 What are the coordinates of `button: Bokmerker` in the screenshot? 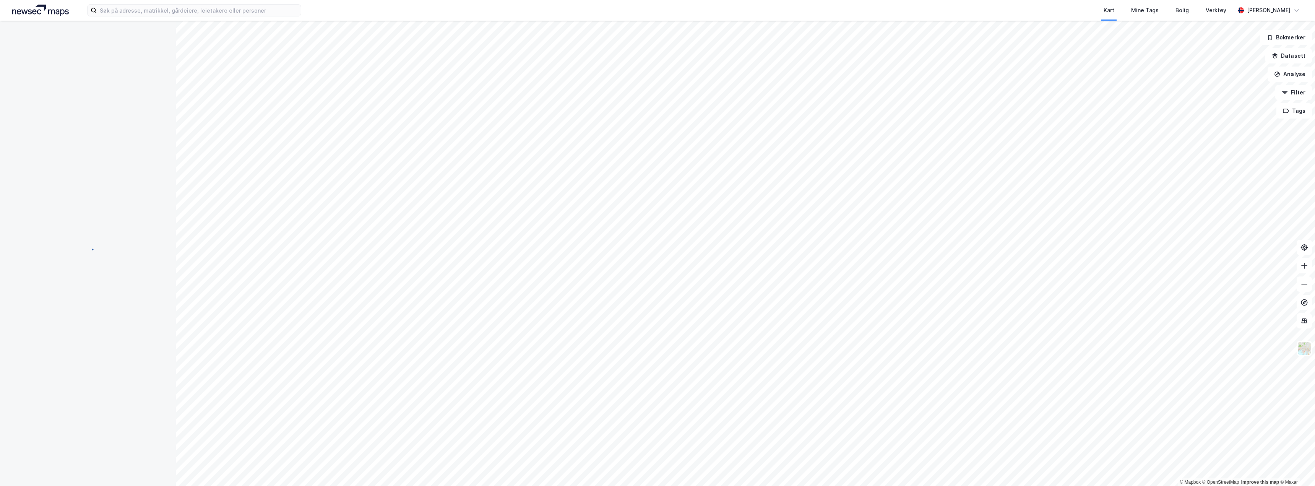 It's located at (1286, 37).